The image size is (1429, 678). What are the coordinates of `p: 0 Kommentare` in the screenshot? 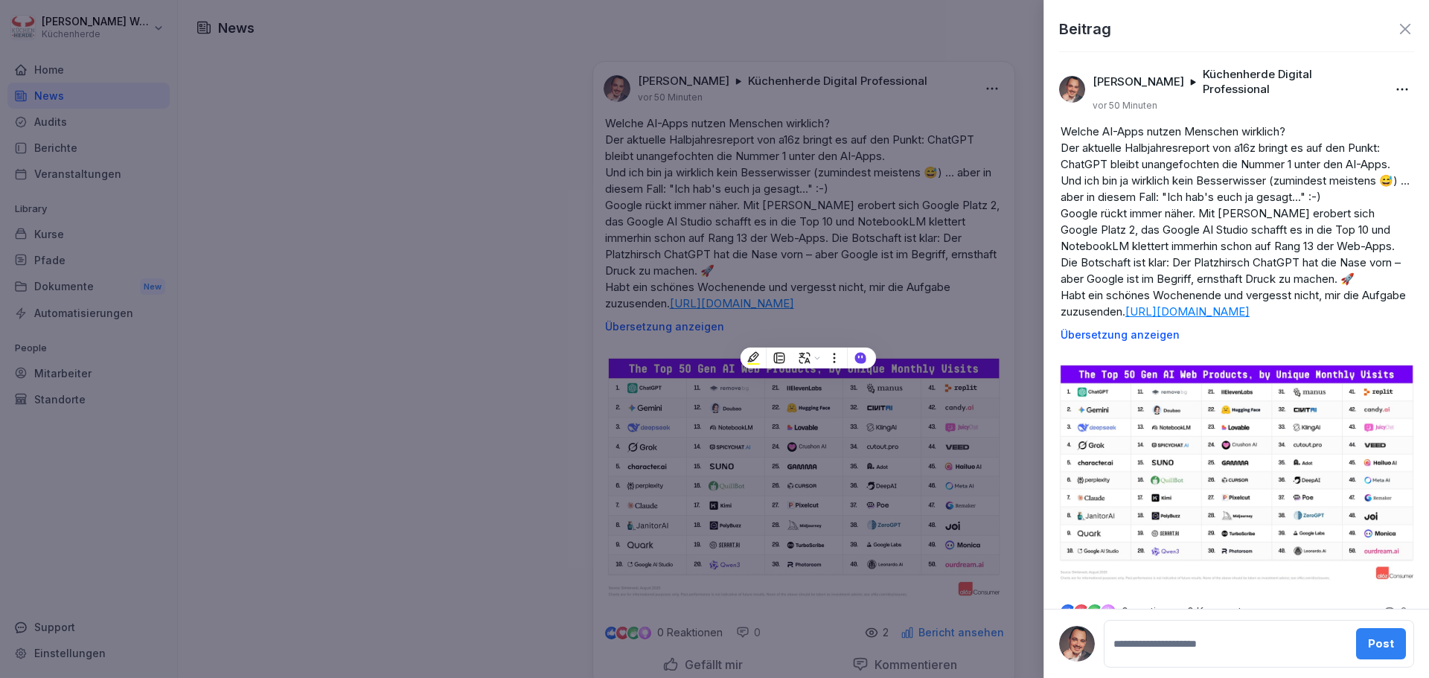 It's located at (1228, 612).